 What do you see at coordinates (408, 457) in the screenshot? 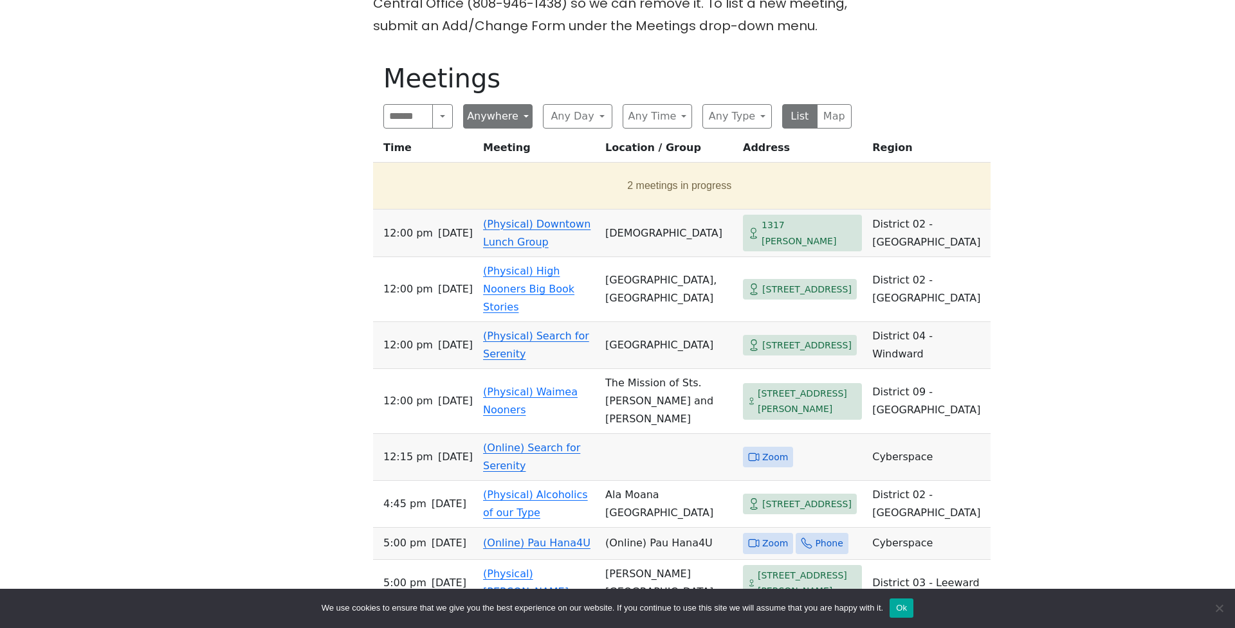
I see `span: 12:15 PM` at bounding box center [408, 457].